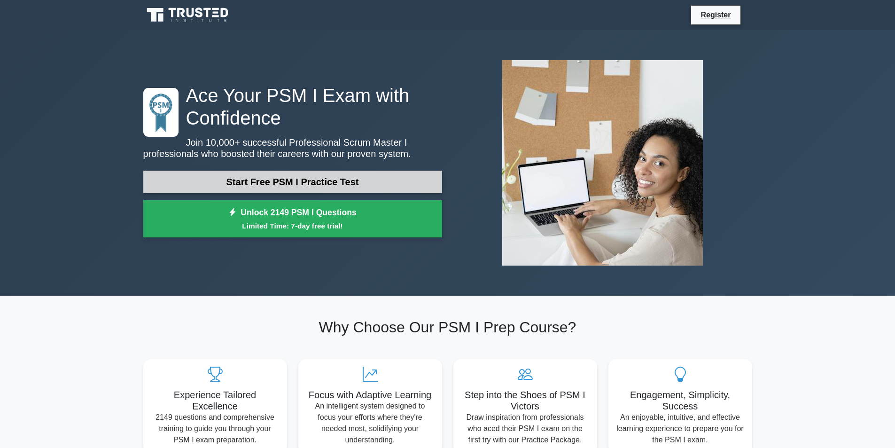 The image size is (895, 448). Describe the element at coordinates (681, 429) in the screenshot. I see `p: An enjoyable, intuitive, and effective learning experience to prepare you for the PSM I exam.` at that location.